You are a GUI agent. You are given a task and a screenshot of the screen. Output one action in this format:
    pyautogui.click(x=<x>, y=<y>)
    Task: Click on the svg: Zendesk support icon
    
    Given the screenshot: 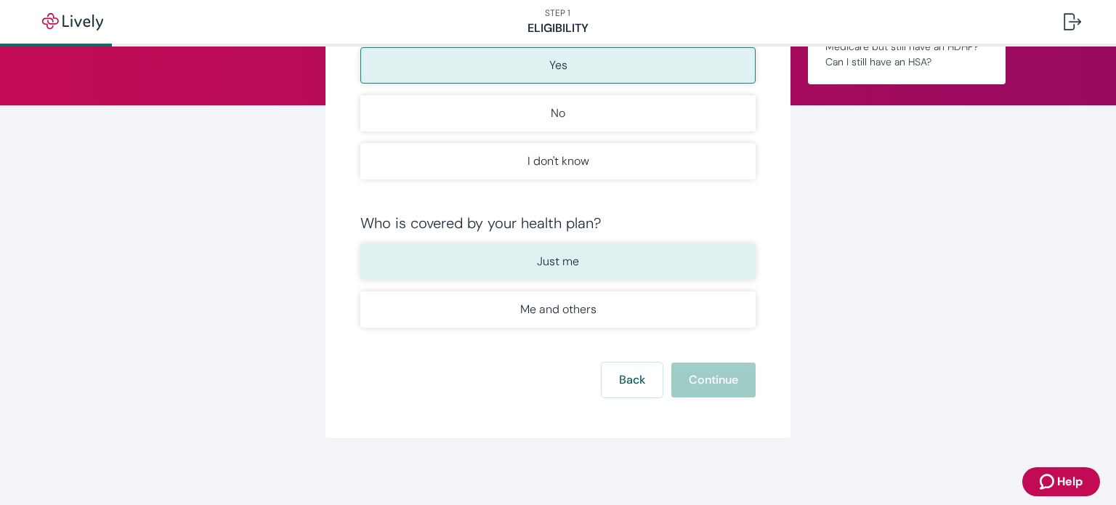 What is the action you would take?
    pyautogui.click(x=1048, y=482)
    